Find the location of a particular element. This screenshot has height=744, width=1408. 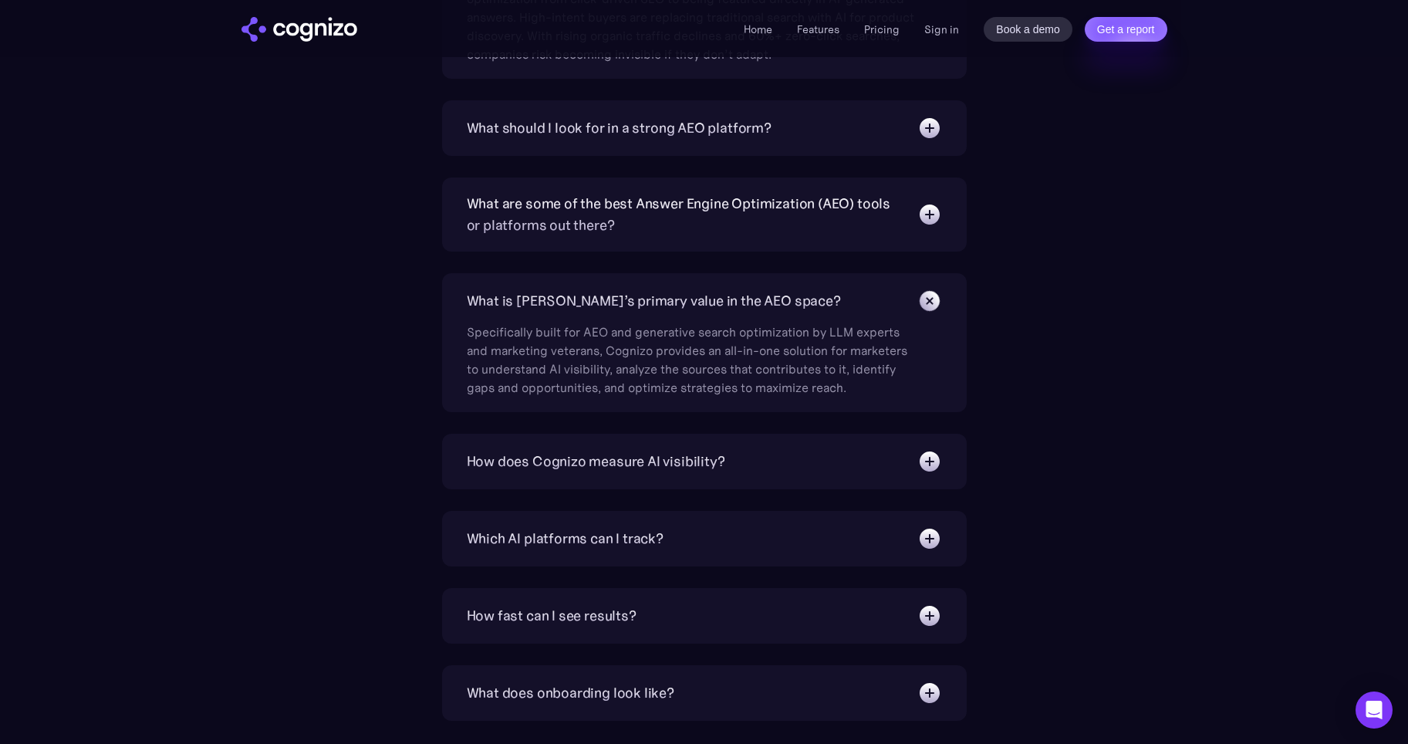

div: Specifically built for AEO and generative search optimization by LLM experts and marketing vetera... is located at coordinates (690, 355).